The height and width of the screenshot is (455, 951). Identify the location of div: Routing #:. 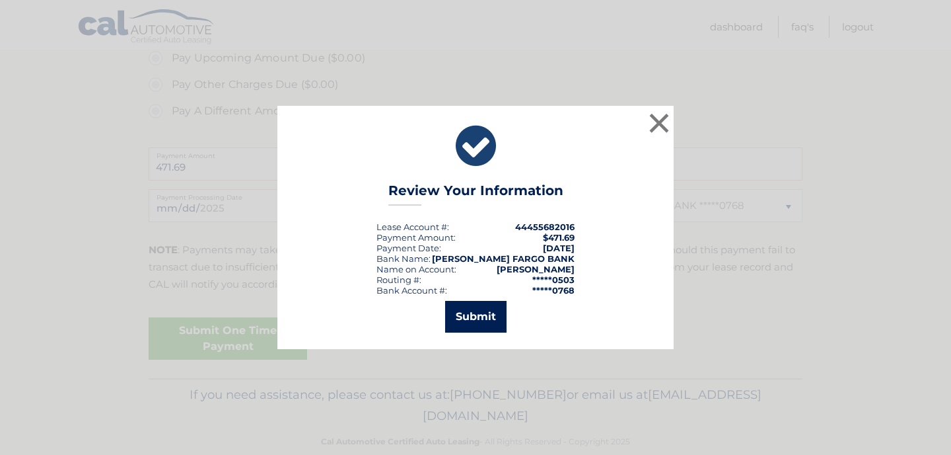
(399, 279).